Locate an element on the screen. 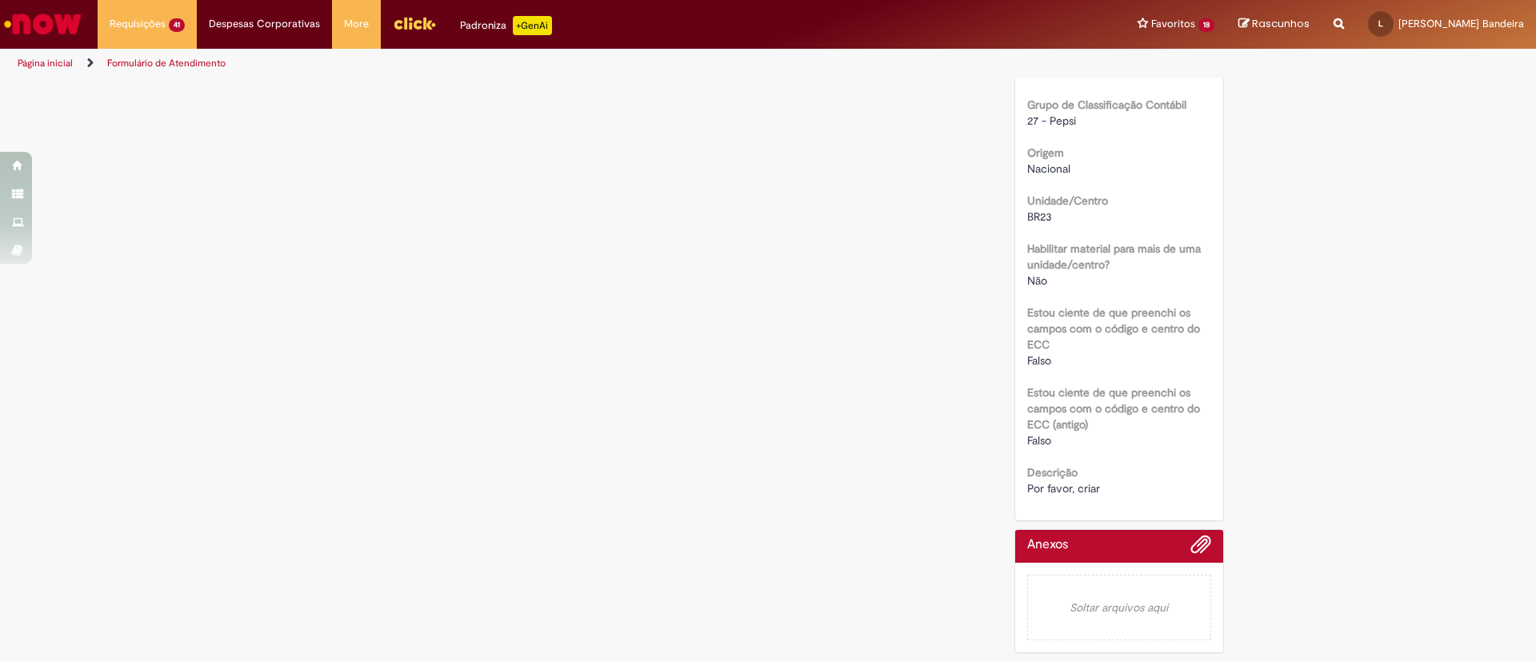 The height and width of the screenshot is (661, 1536). a: Formulário de Atendimento is located at coordinates (166, 63).